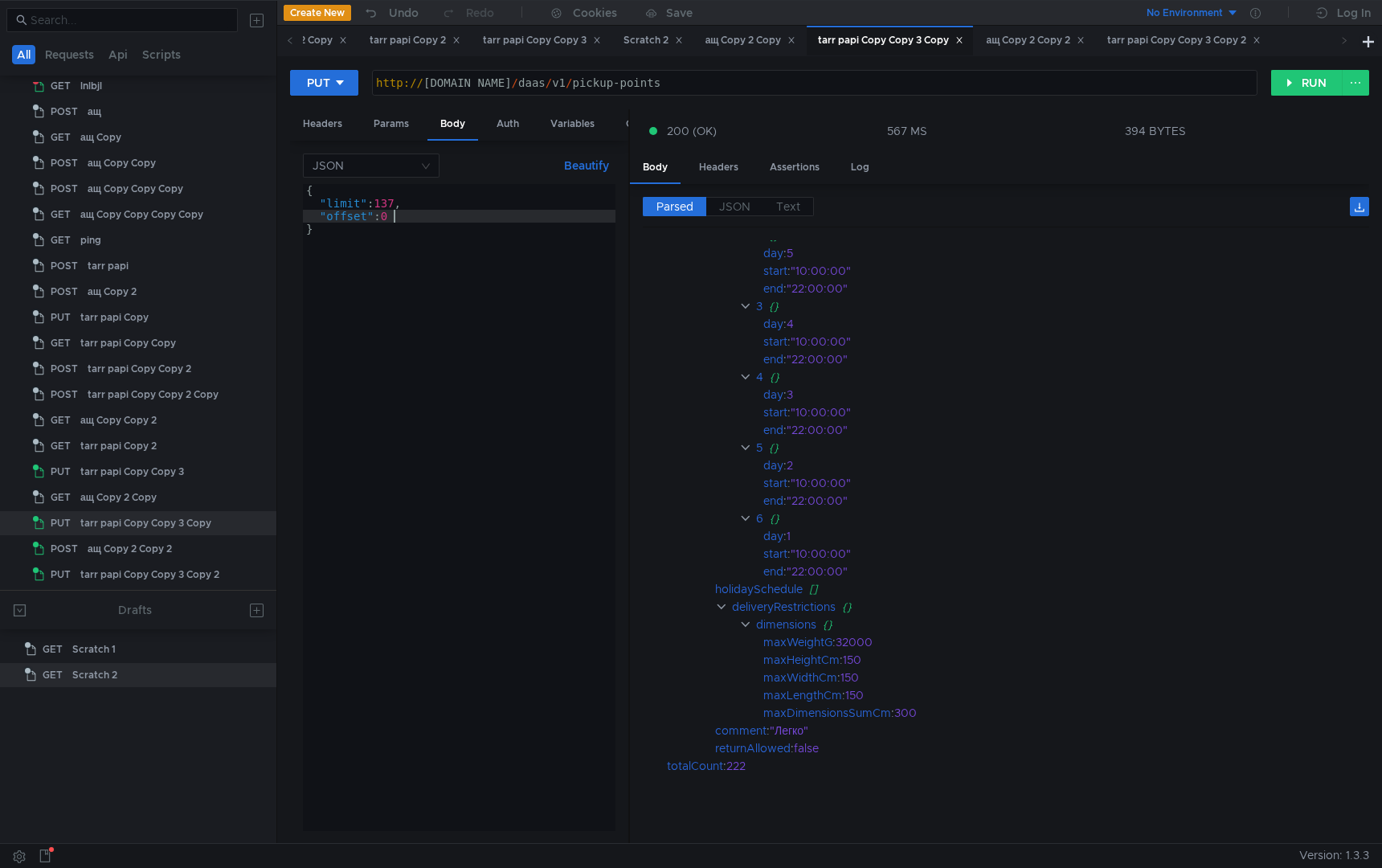 Image resolution: width=1382 pixels, height=868 pixels. Describe the element at coordinates (1036, 766) in the screenshot. I see `div: 222` at that location.